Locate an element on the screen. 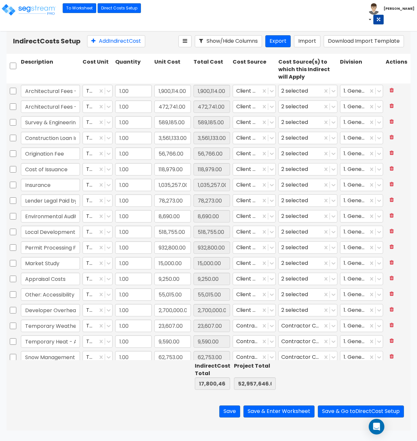  div: Total Cost is located at coordinates (212, 69).